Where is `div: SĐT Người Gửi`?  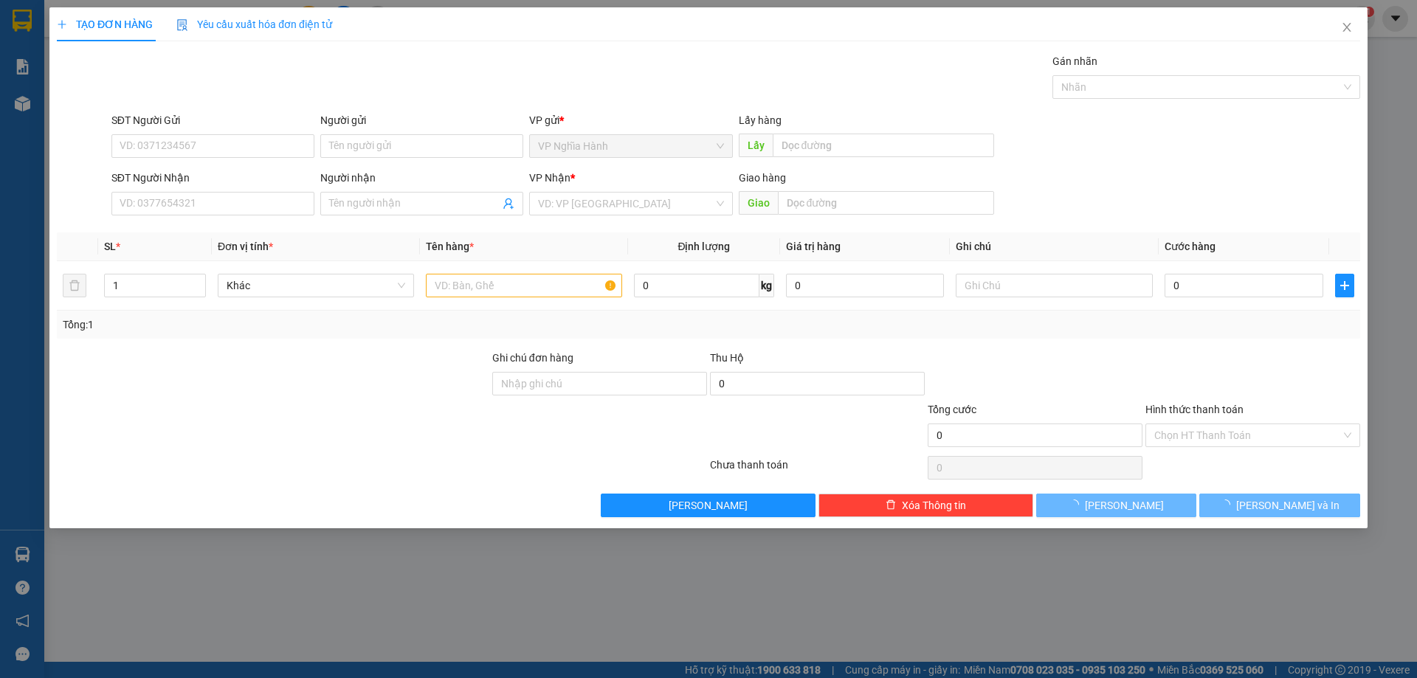
div: SĐT Người Gửi is located at coordinates (213, 120).